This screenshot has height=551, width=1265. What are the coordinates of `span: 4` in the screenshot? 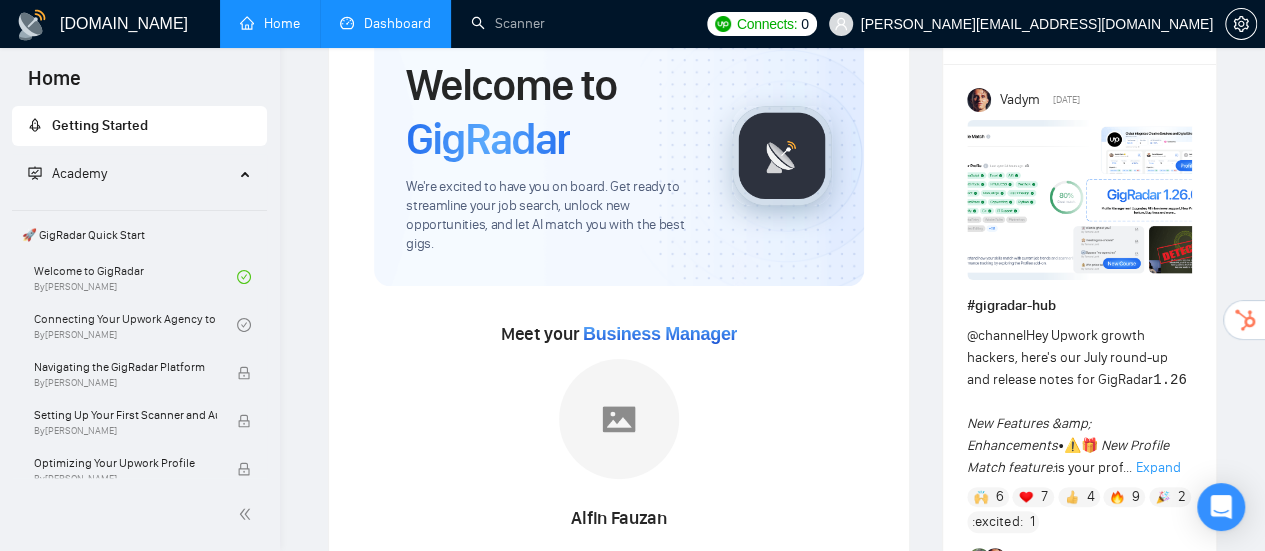 It's located at (1090, 497).